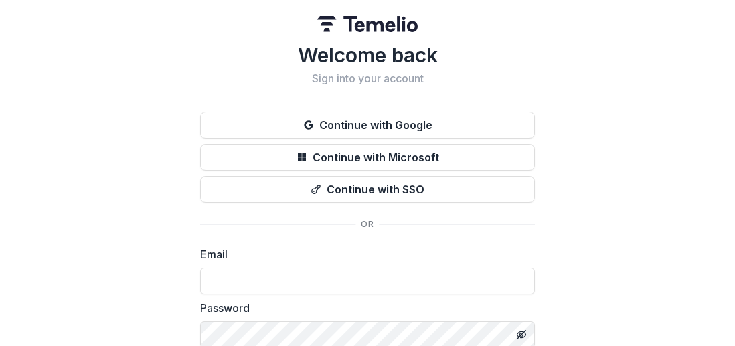 Image resolution: width=735 pixels, height=346 pixels. What do you see at coordinates (367, 189) in the screenshot?
I see `button: Continue with SSO` at bounding box center [367, 189].